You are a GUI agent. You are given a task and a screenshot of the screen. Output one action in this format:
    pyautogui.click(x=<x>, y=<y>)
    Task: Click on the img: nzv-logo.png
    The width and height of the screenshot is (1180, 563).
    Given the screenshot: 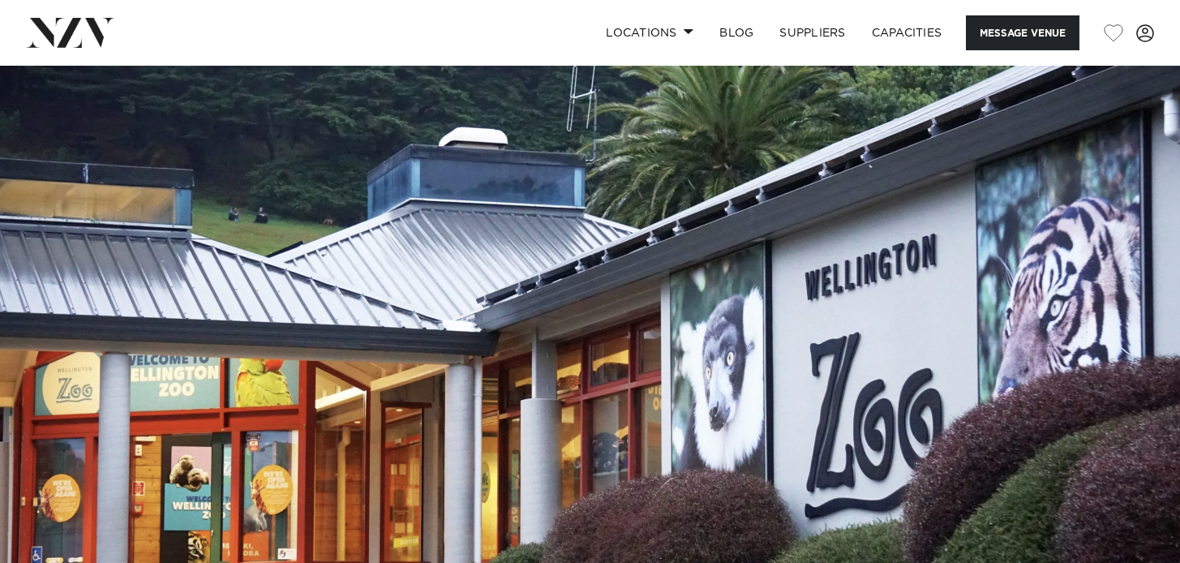 What is the action you would take?
    pyautogui.click(x=70, y=32)
    